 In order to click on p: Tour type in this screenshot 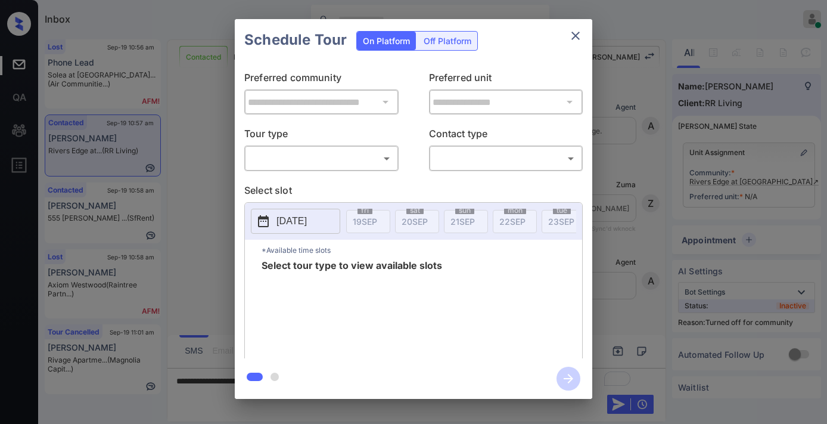, I will do `click(321, 136)`.